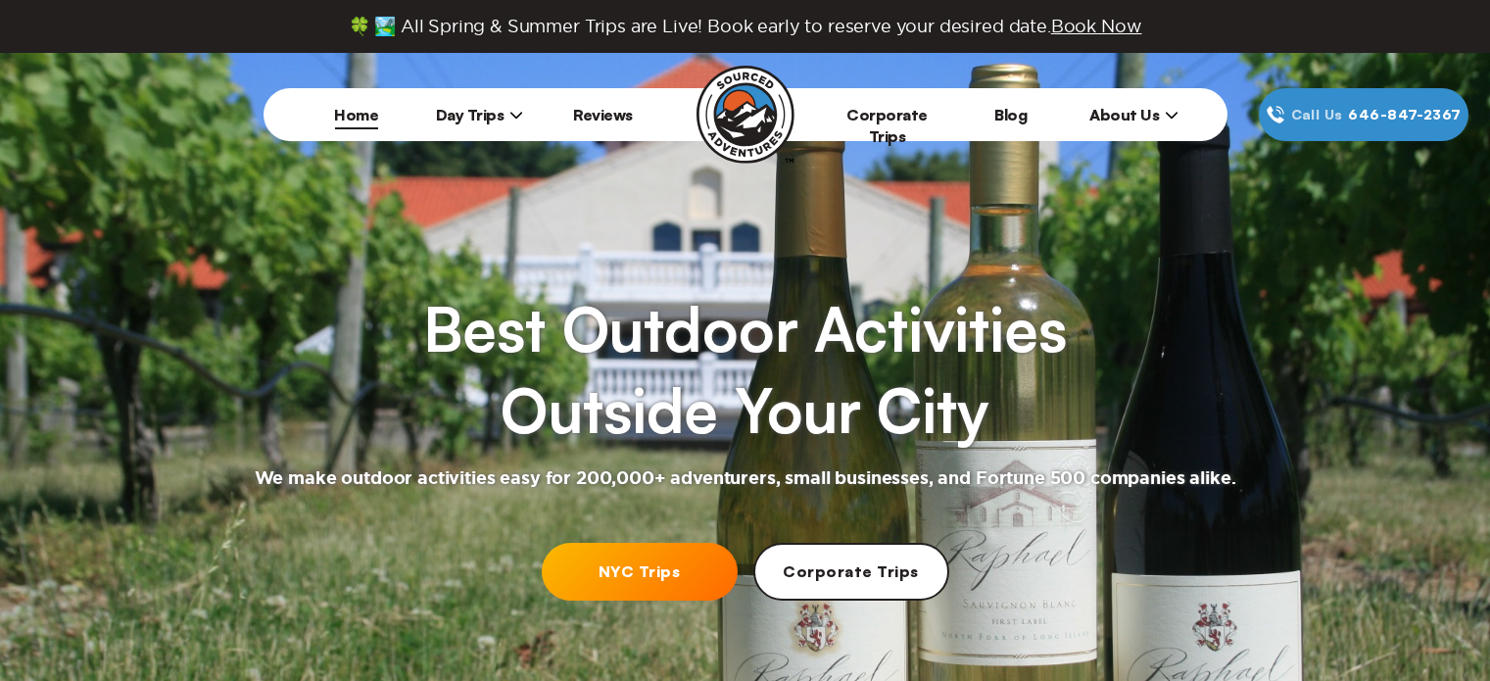  I want to click on span: Day Trips, so click(480, 115).